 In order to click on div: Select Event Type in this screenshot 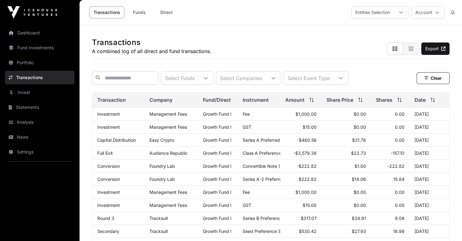, I will do `click(308, 78)`.